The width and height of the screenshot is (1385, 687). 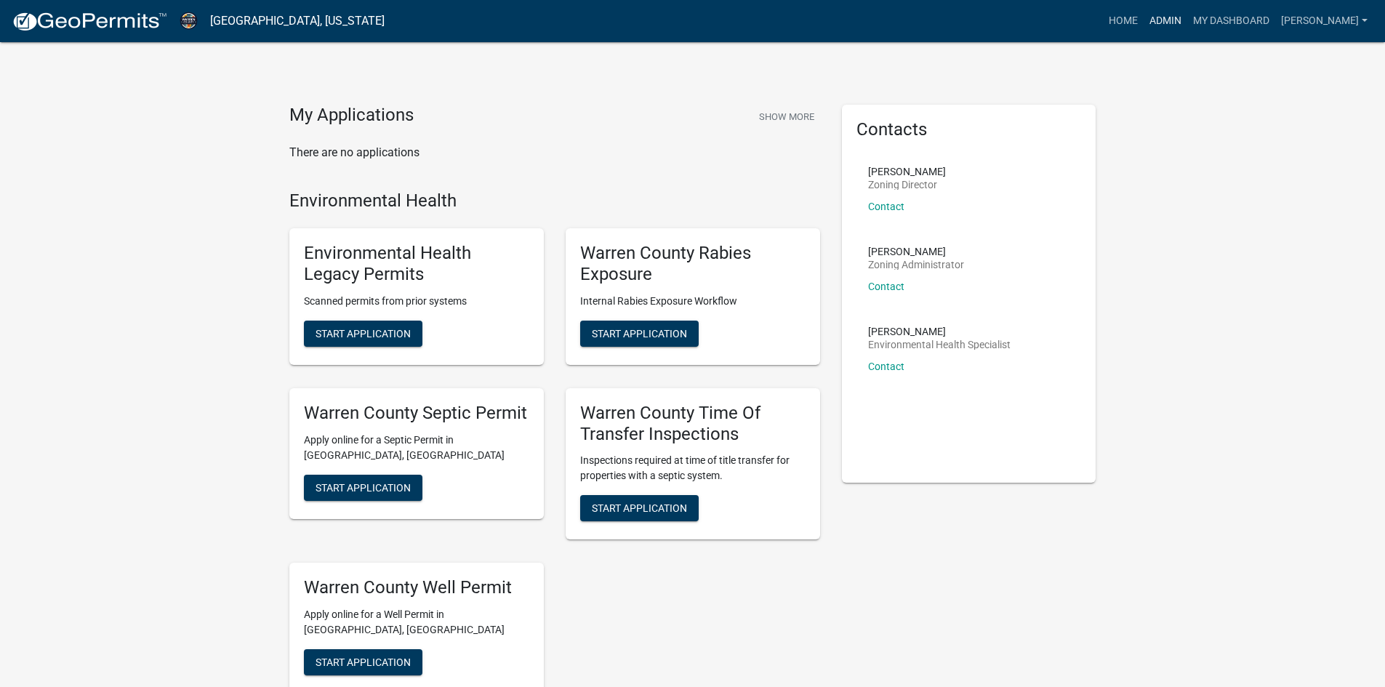 I want to click on h5: Warren County Rabies Exposure, so click(x=693, y=264).